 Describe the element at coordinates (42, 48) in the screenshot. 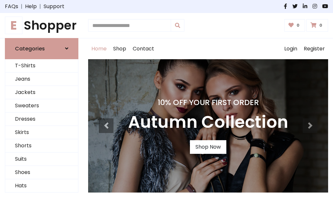

I see `a: Categories` at that location.